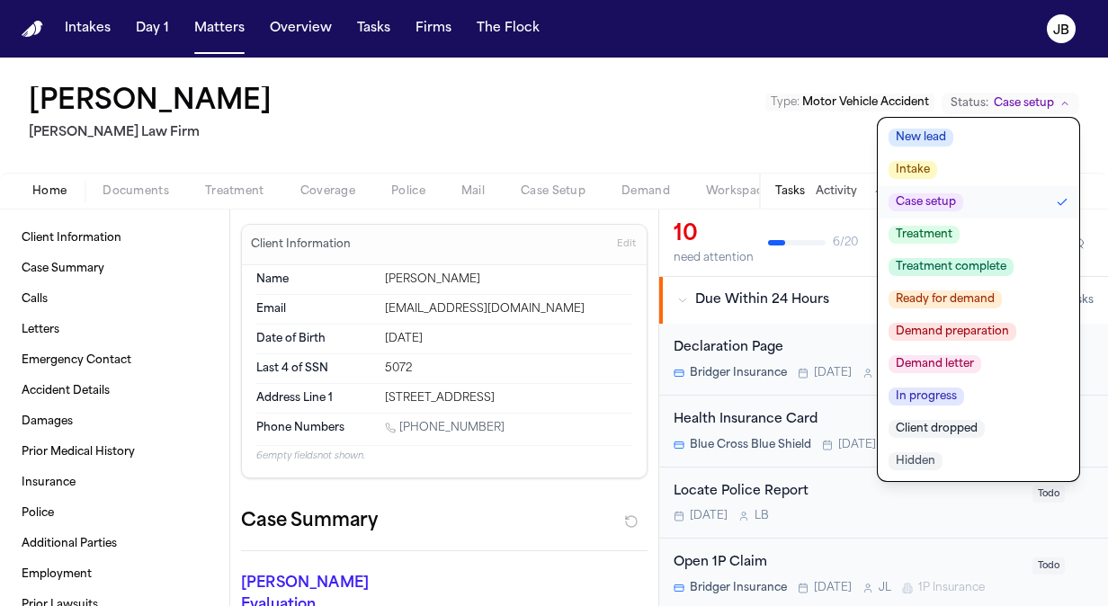 Image resolution: width=1108 pixels, height=606 pixels. What do you see at coordinates (327, 192) in the screenshot?
I see `span: Coverage` at bounding box center [327, 192].